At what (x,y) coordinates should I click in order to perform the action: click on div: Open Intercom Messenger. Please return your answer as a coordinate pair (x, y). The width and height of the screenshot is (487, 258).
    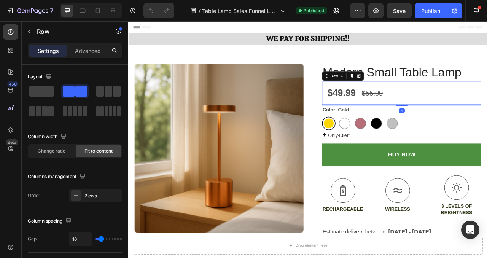
    Looking at the image, I should click on (471, 230).